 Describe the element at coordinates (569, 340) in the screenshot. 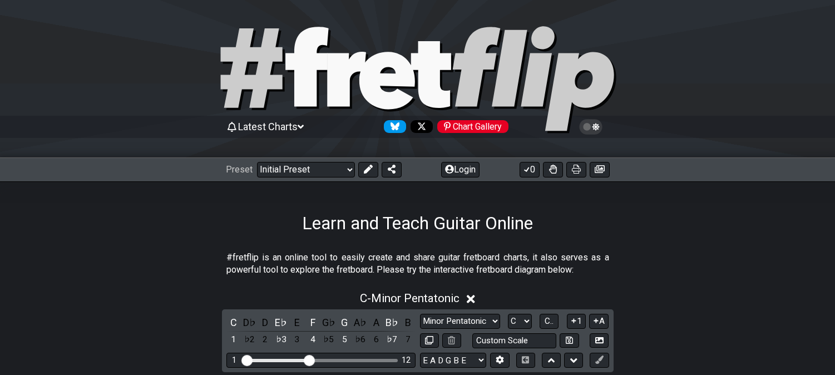

I see `button: Store user defined scale` at that location.